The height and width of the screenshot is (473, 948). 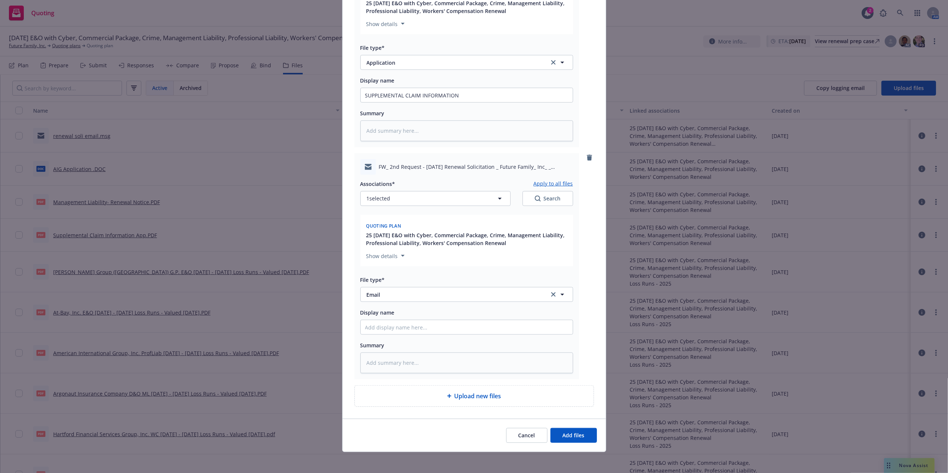 I want to click on span: Email, so click(x=453, y=295).